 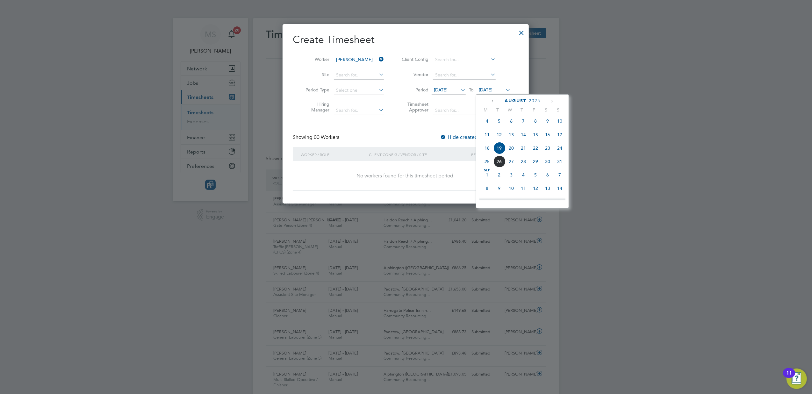 What do you see at coordinates (315, 59) in the screenshot?
I see `label: Worker` at bounding box center [315, 59].